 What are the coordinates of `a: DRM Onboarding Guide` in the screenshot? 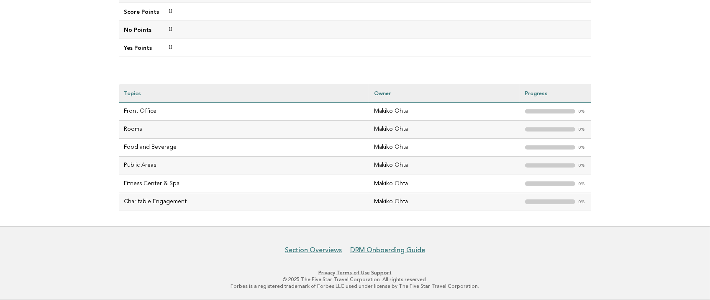 It's located at (387, 250).